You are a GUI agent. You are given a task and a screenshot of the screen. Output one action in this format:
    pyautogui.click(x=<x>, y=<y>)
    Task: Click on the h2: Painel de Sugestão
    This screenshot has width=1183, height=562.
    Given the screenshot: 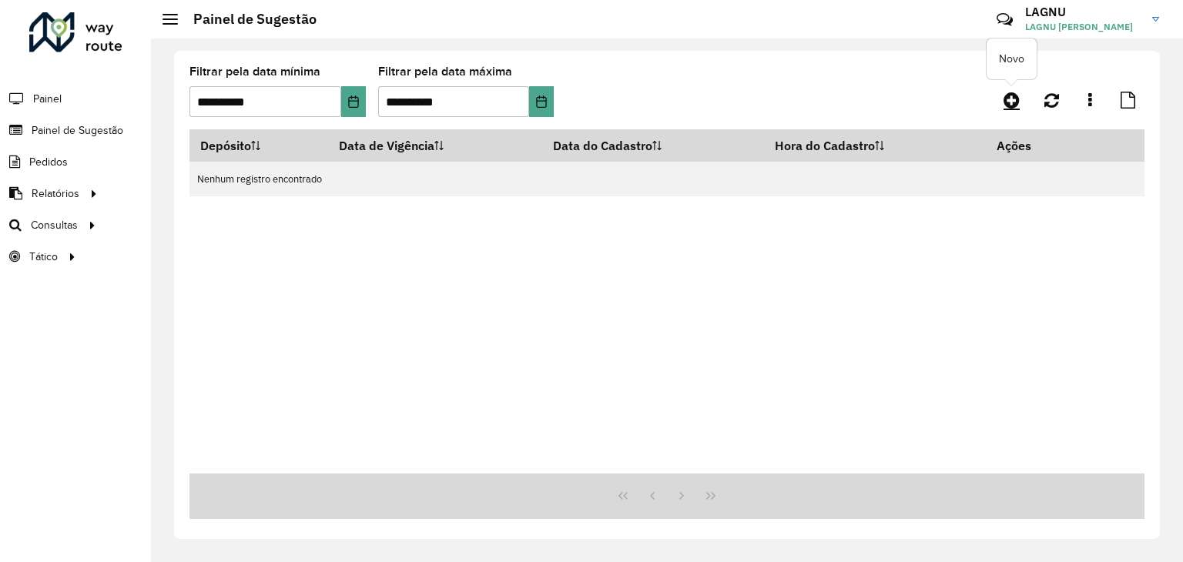 What is the action you would take?
    pyautogui.click(x=247, y=19)
    